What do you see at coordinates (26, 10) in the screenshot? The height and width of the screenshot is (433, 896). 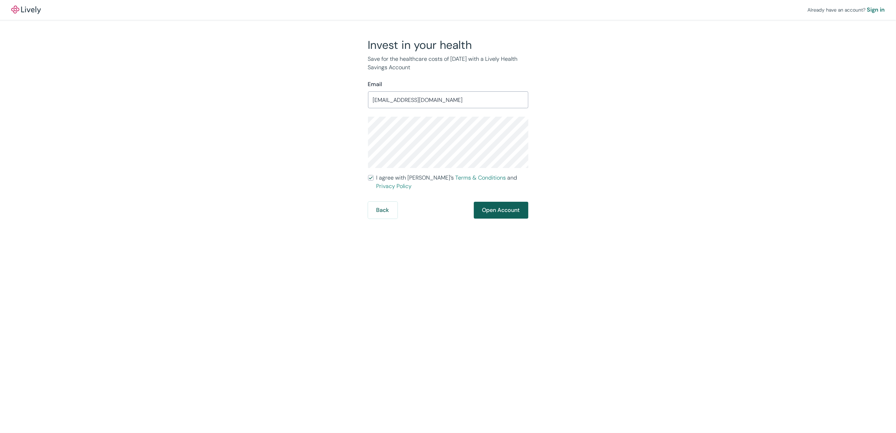 I see `img: Lively` at bounding box center [26, 10].